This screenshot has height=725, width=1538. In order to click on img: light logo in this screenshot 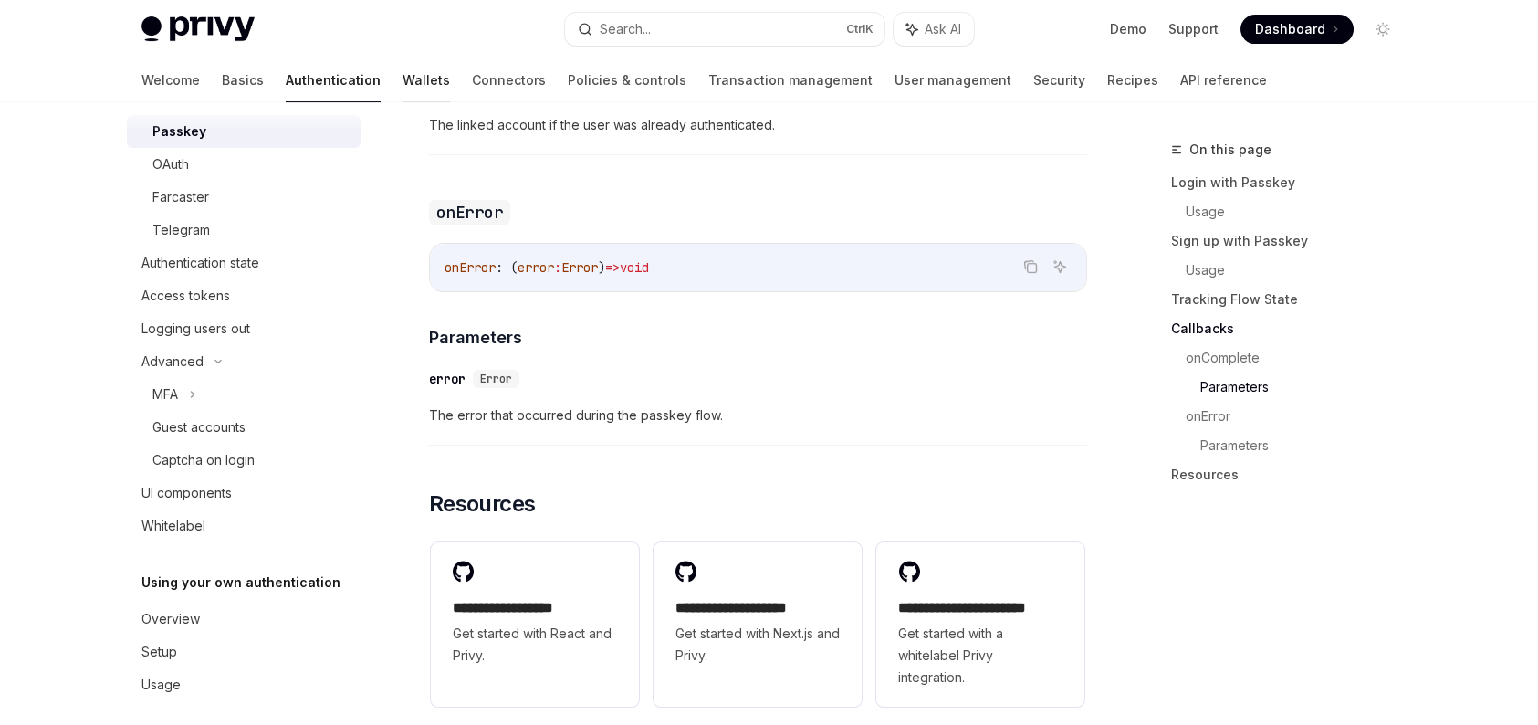, I will do `click(198, 29)`.